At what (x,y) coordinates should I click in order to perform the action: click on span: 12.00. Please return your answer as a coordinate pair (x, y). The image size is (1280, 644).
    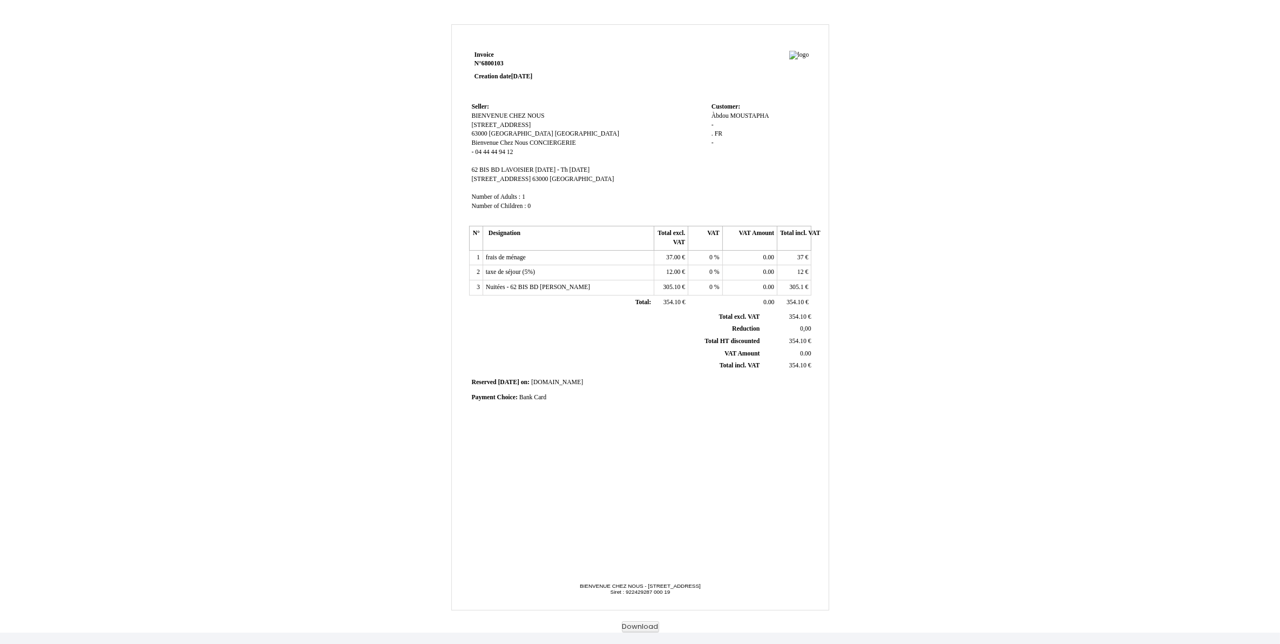
    Looking at the image, I should click on (673, 272).